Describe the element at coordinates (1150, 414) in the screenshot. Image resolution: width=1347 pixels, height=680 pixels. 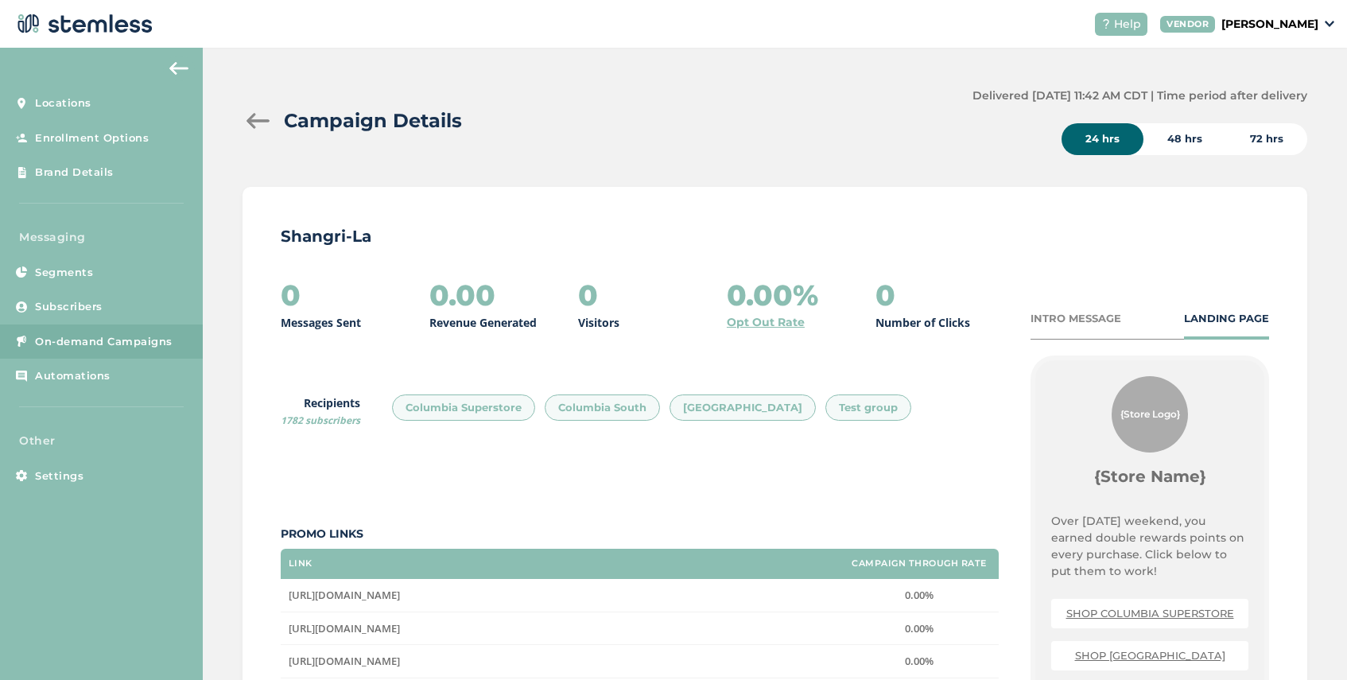
I see `span: {Store Logo}` at that location.